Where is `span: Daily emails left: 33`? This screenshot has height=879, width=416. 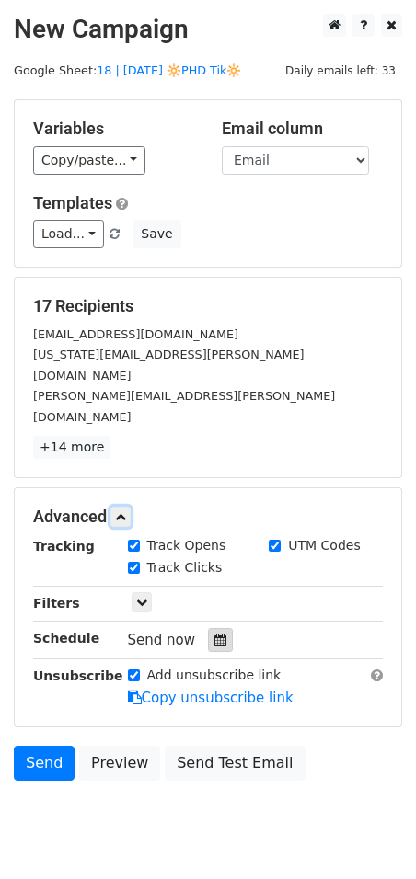 span: Daily emails left: 33 is located at coordinates (340, 71).